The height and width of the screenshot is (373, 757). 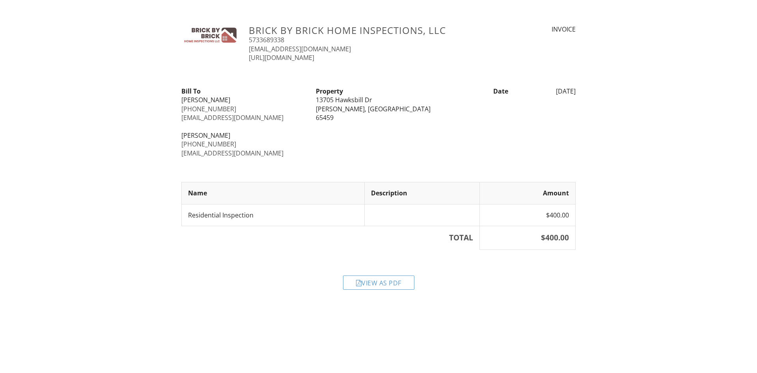 What do you see at coordinates (379, 282) in the screenshot?
I see `div: View as PDF` at bounding box center [379, 282].